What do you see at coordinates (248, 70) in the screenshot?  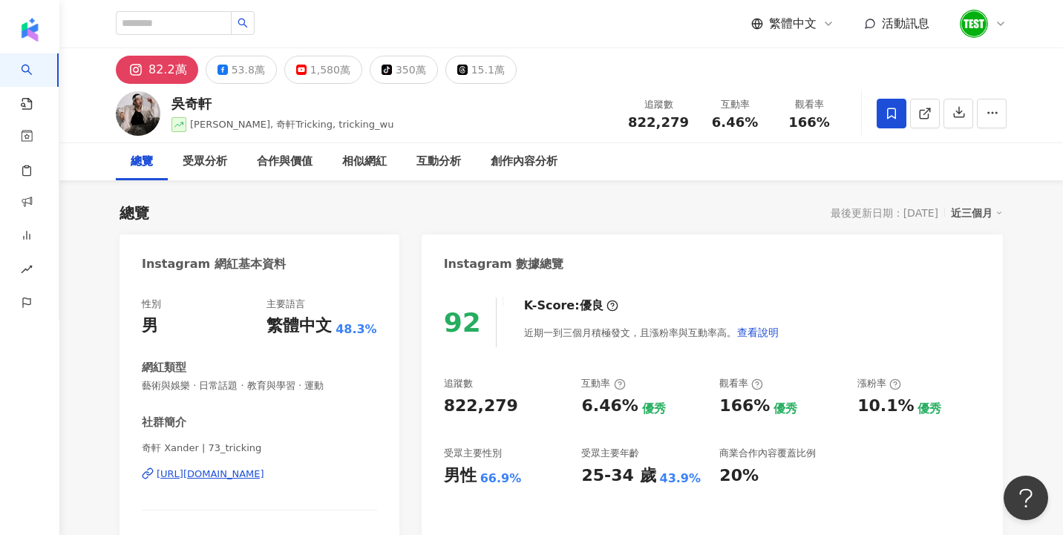 I see `div: 53.8萬` at bounding box center [248, 70].